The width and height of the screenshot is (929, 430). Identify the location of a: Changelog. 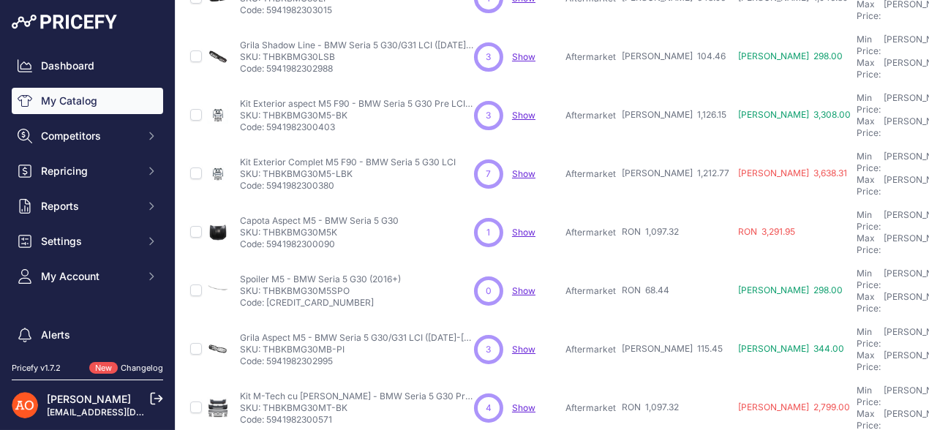
(142, 368).